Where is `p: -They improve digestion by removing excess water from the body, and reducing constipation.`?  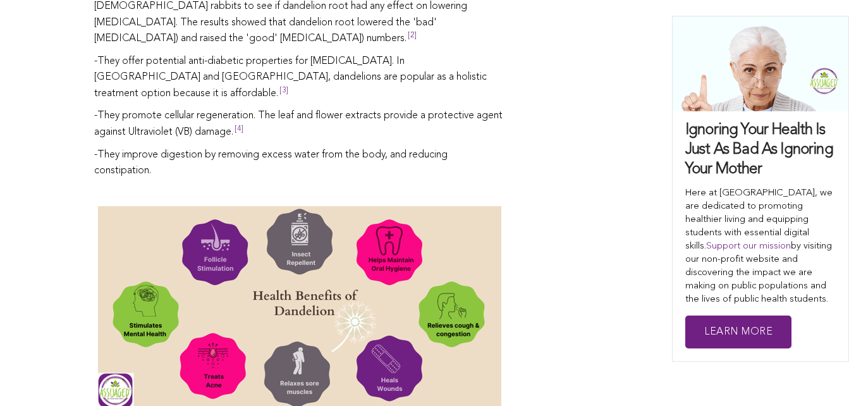 p: -They improve digestion by removing excess water from the body, and reducing constipation. is located at coordinates (300, 163).